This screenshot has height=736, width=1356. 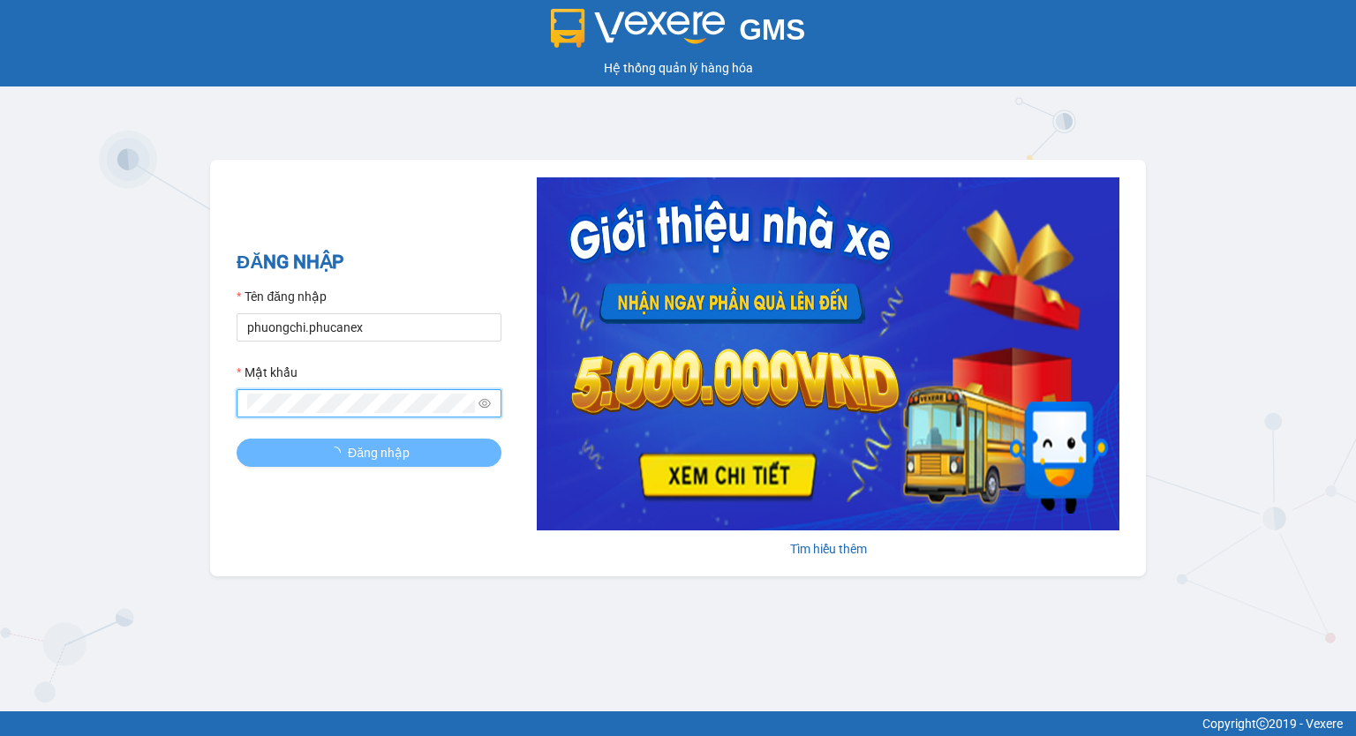 What do you see at coordinates (678, 34) in the screenshot?
I see `a: GMS` at bounding box center [678, 34].